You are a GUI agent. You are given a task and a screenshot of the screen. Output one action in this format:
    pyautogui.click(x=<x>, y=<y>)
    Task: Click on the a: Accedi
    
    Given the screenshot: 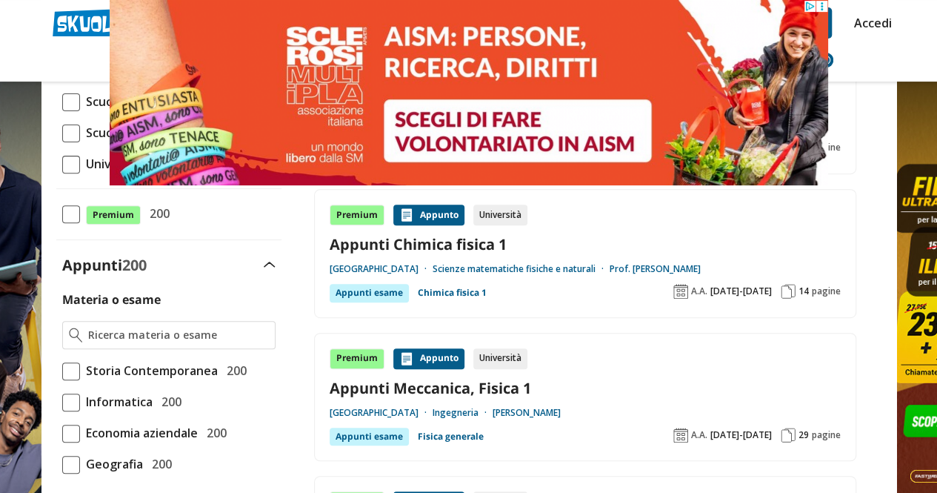 What is the action you would take?
    pyautogui.click(x=870, y=23)
    